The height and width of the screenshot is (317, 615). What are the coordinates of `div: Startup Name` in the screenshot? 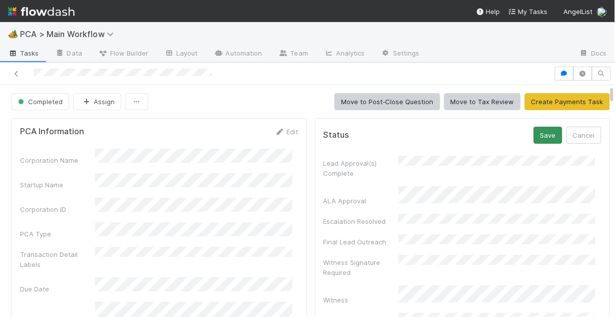 It's located at (58, 185).